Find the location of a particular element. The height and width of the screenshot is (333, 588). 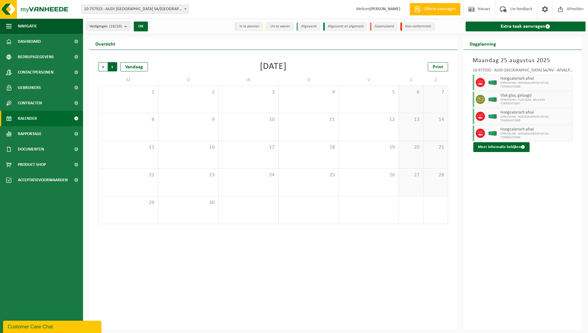

span: Product Shop is located at coordinates (32, 164).